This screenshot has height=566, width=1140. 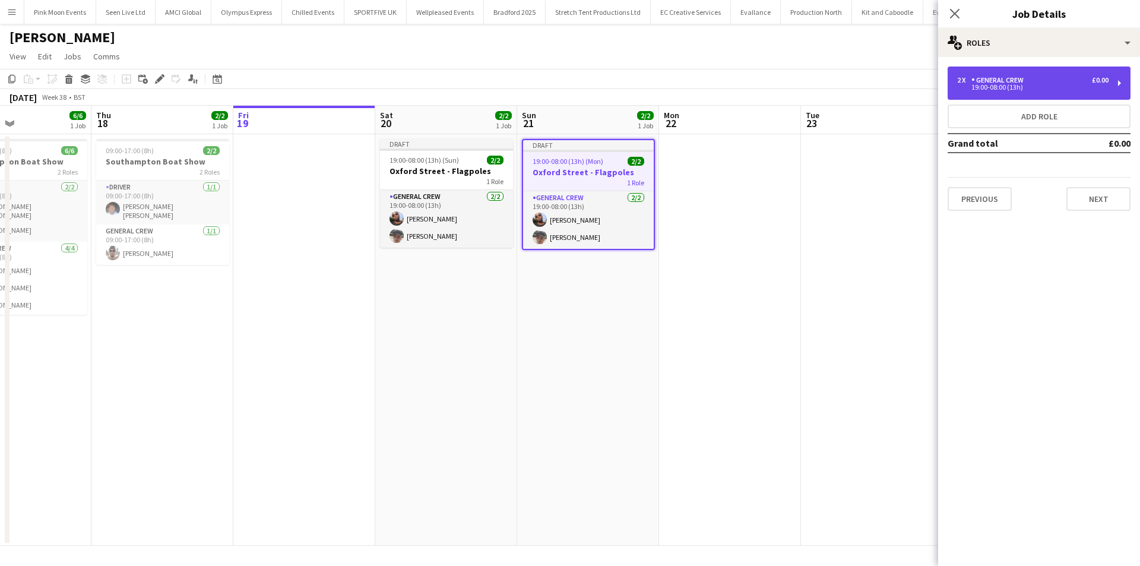 I want to click on span: Jobs, so click(x=72, y=56).